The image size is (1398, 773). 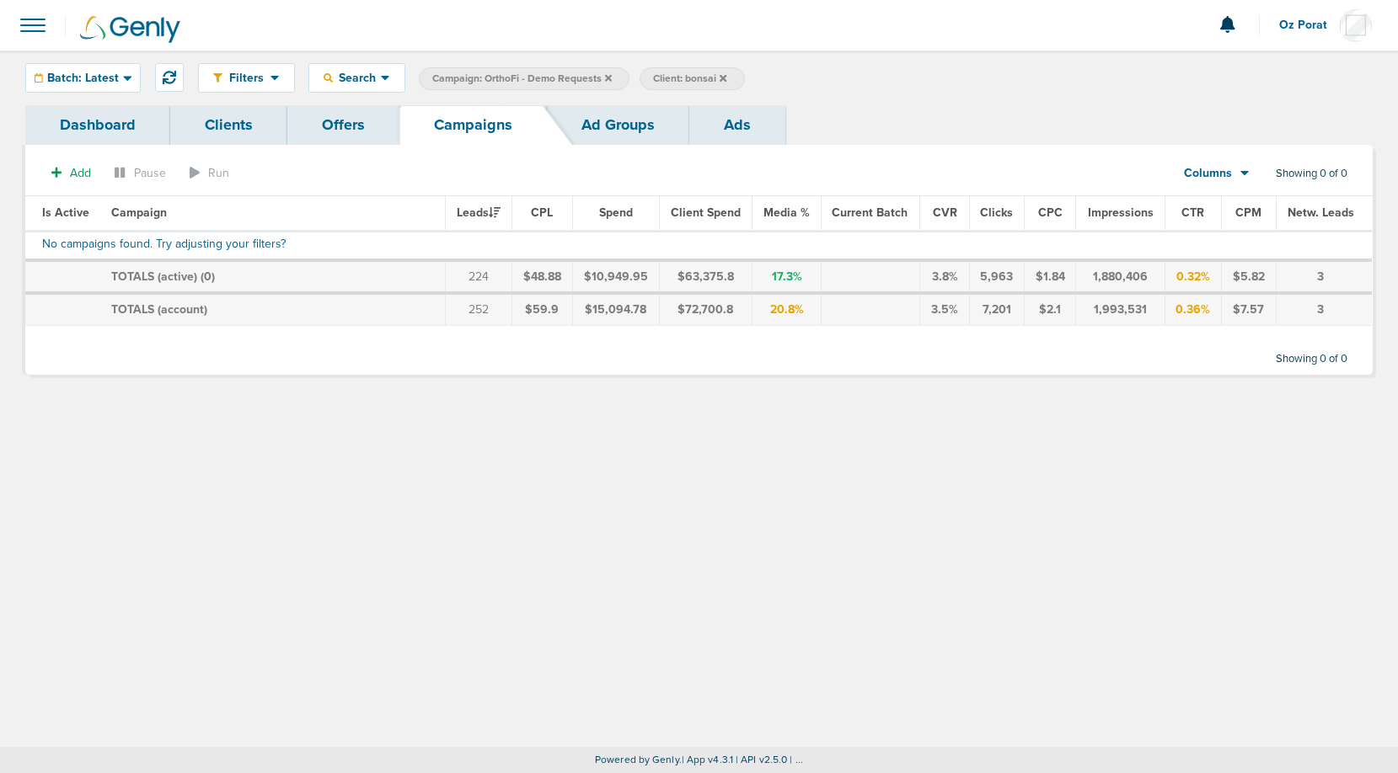 I want to click on span: Batch: Latest, so click(x=83, y=78).